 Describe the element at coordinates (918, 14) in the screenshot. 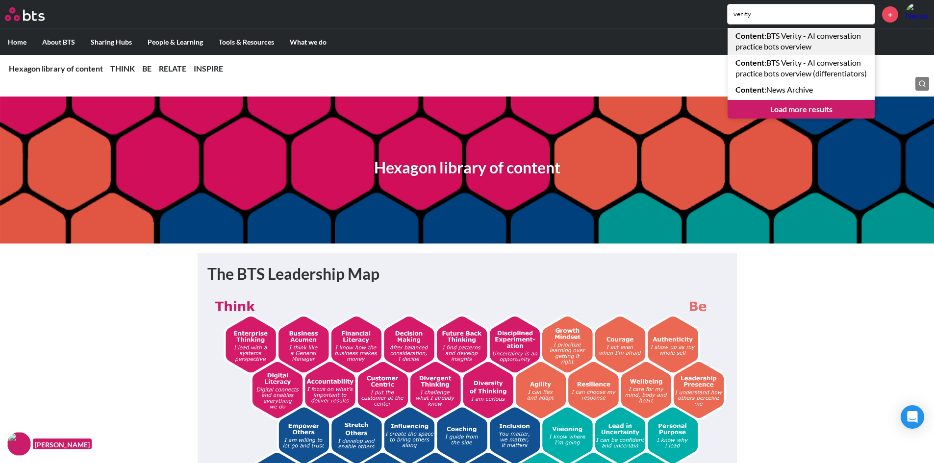

I see `img: Nestor Ramos` at that location.